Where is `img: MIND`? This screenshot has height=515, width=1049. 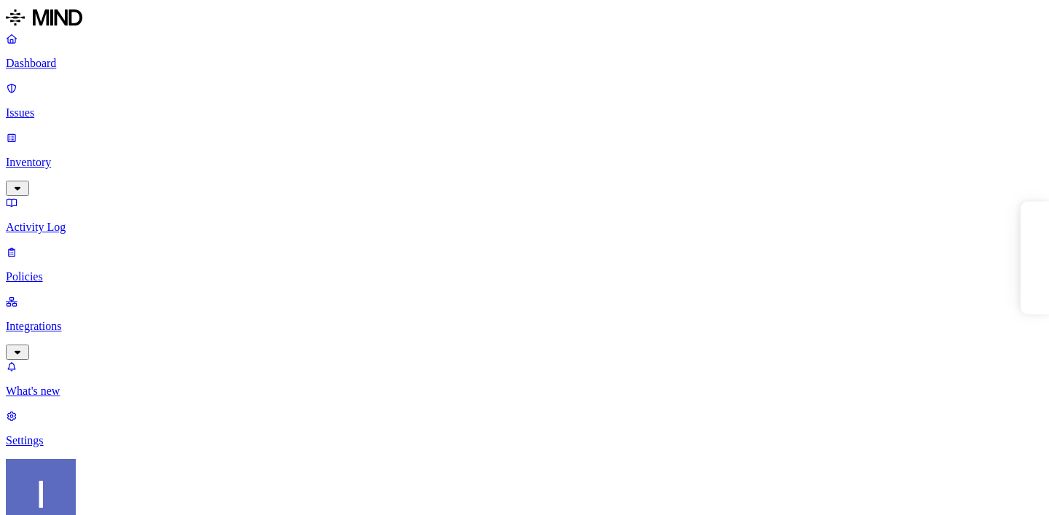
img: MIND is located at coordinates (44, 17).